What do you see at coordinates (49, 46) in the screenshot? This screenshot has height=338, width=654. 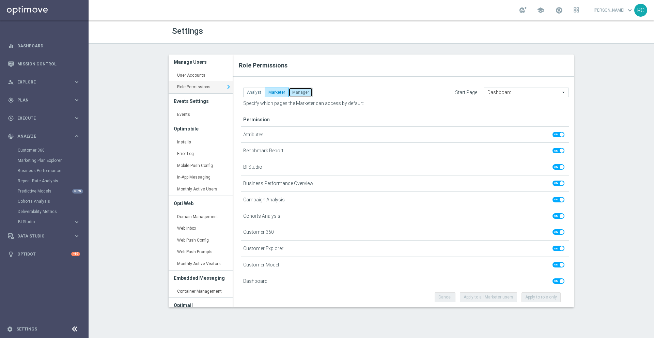 I see `a: Dashboard` at bounding box center [49, 46].